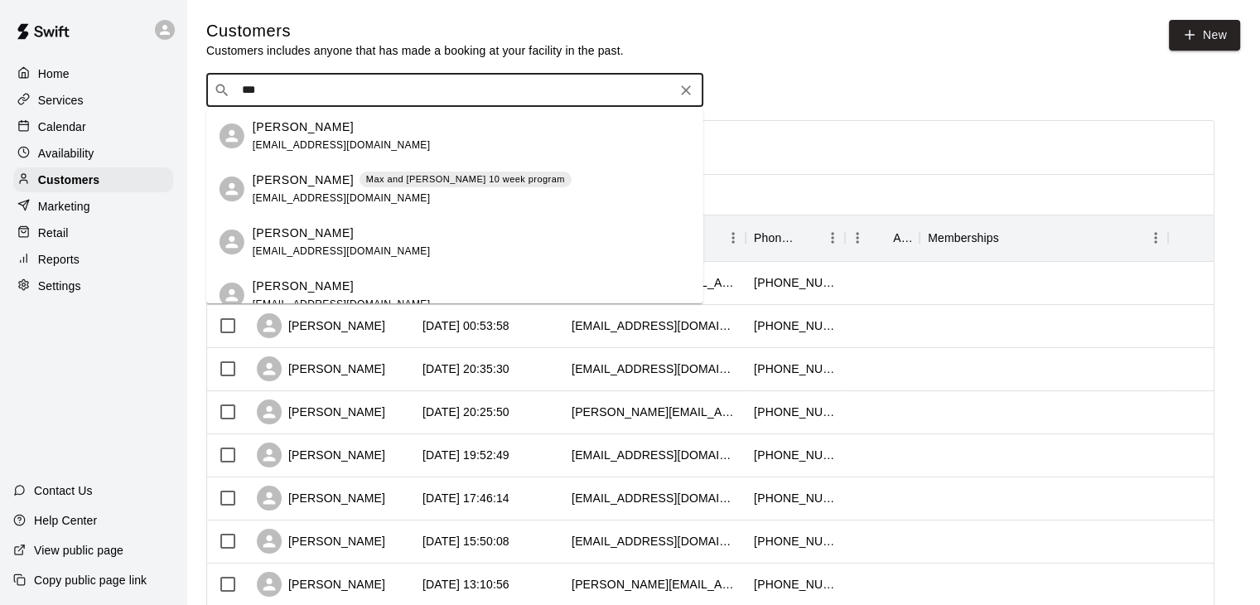 The image size is (1260, 605). Describe the element at coordinates (654, 238) in the screenshot. I see `div: Email` at that location.